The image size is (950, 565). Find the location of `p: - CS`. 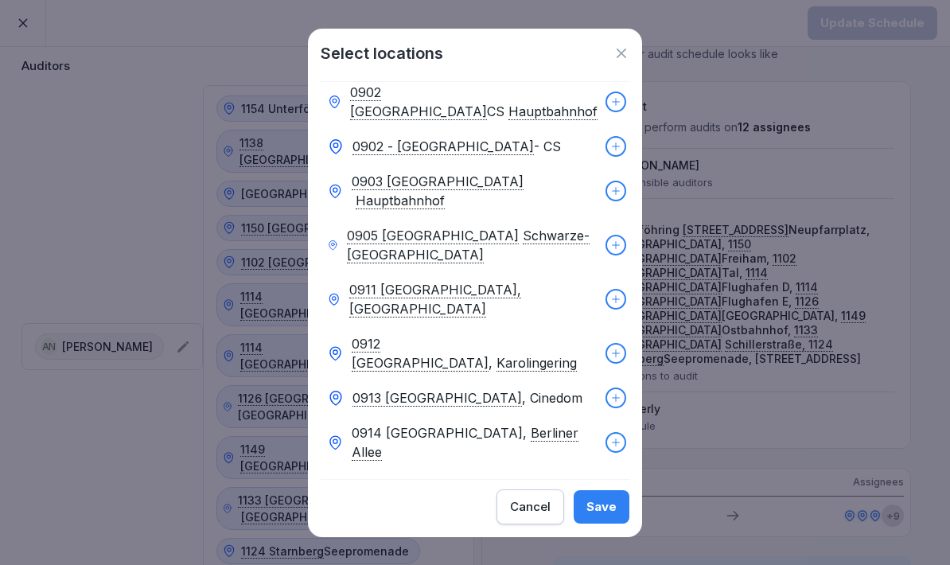

p: - CS is located at coordinates (457, 146).